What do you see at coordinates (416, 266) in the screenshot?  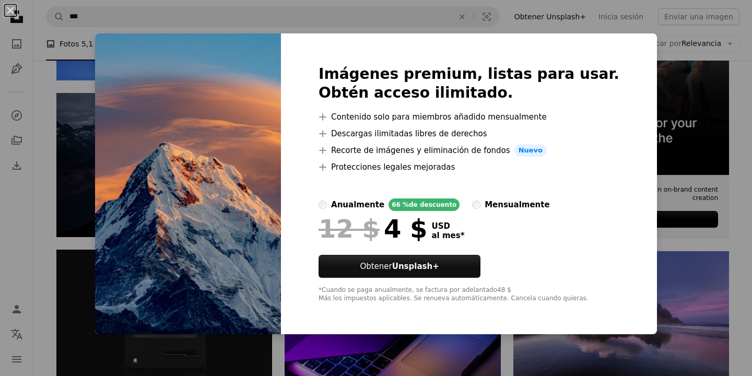 I see `strong: Unsplash+` at bounding box center [416, 266].